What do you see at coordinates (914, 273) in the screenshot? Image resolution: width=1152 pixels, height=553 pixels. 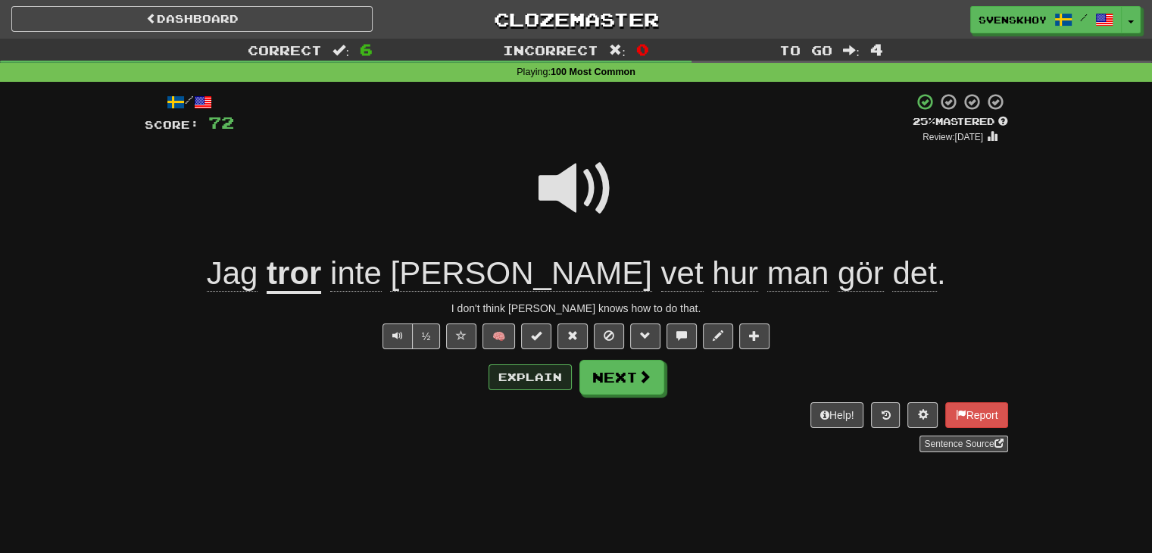 I see `span: det` at bounding box center [914, 273].